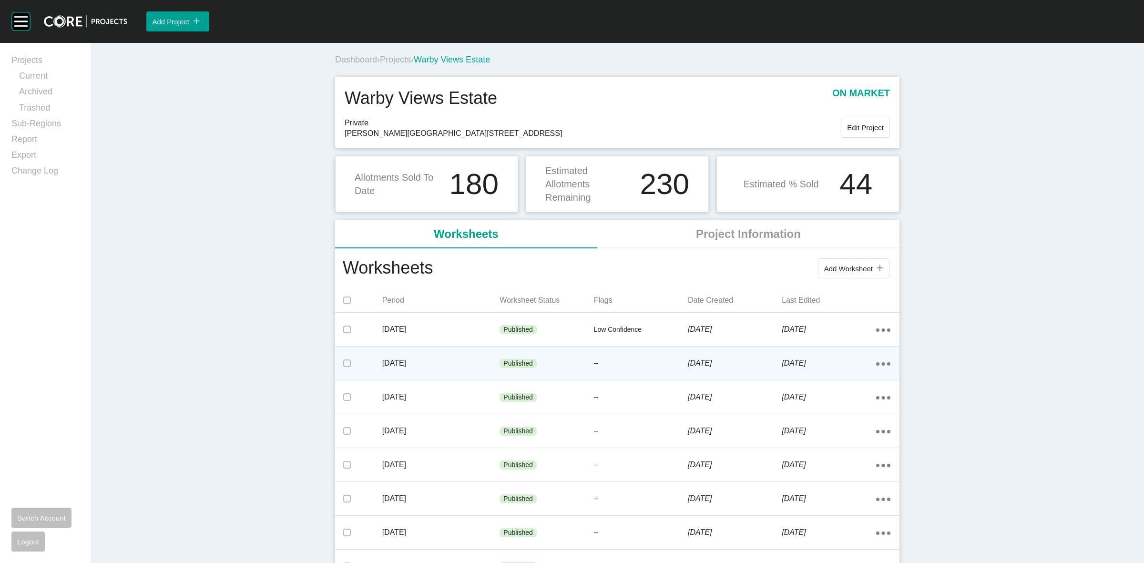 The width and height of the screenshot is (1144, 563). What do you see at coordinates (28, 541) in the screenshot?
I see `button: Logout` at bounding box center [28, 541].